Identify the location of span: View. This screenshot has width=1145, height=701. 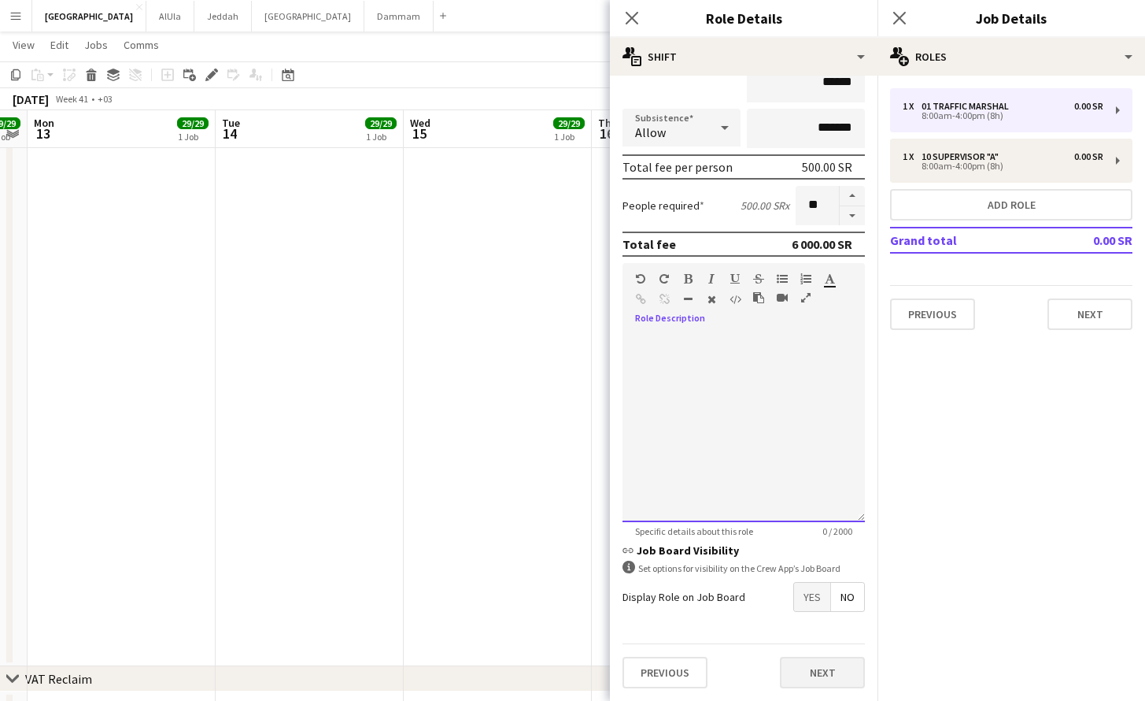
(24, 45).